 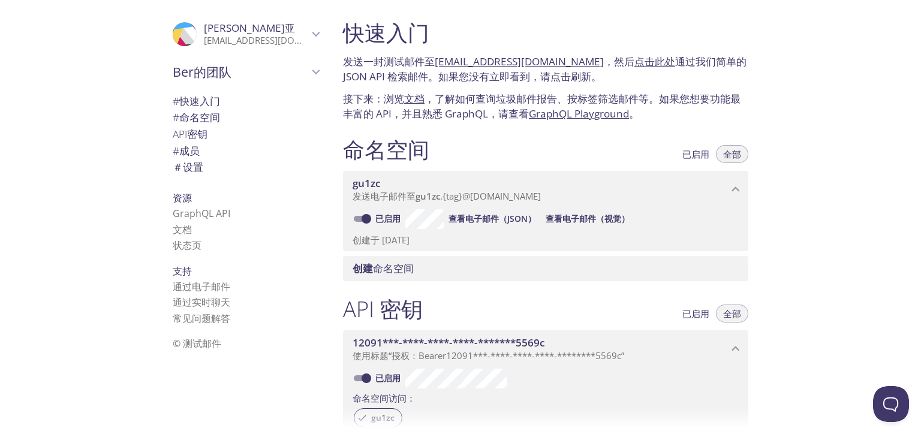 What do you see at coordinates (201, 213) in the screenshot?
I see `a: GraphQL API` at bounding box center [201, 213].